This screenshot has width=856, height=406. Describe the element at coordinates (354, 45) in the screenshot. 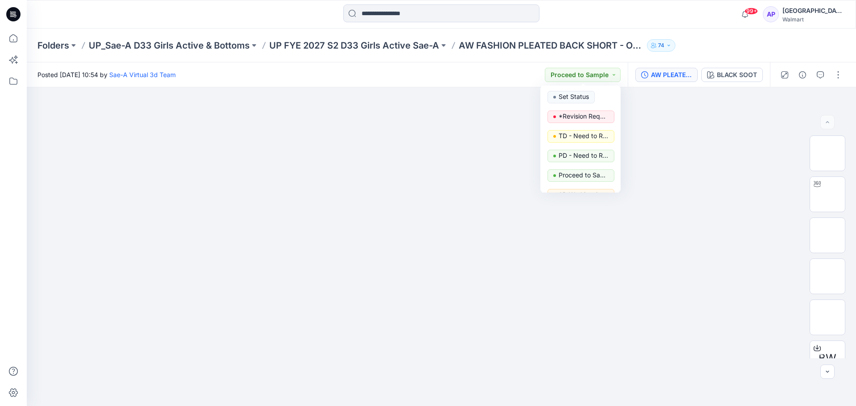

I see `a: UP FYE 2027 S2 D33 Girls Active Sae-A` at that location.